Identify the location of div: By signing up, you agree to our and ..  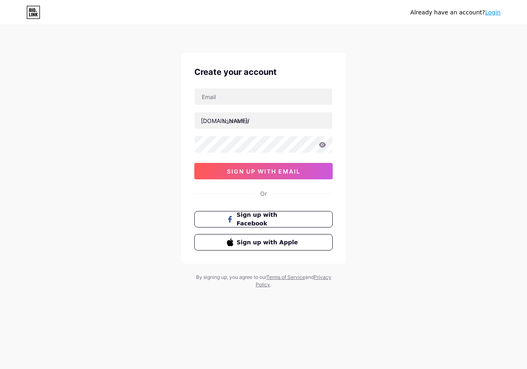
(263, 281).